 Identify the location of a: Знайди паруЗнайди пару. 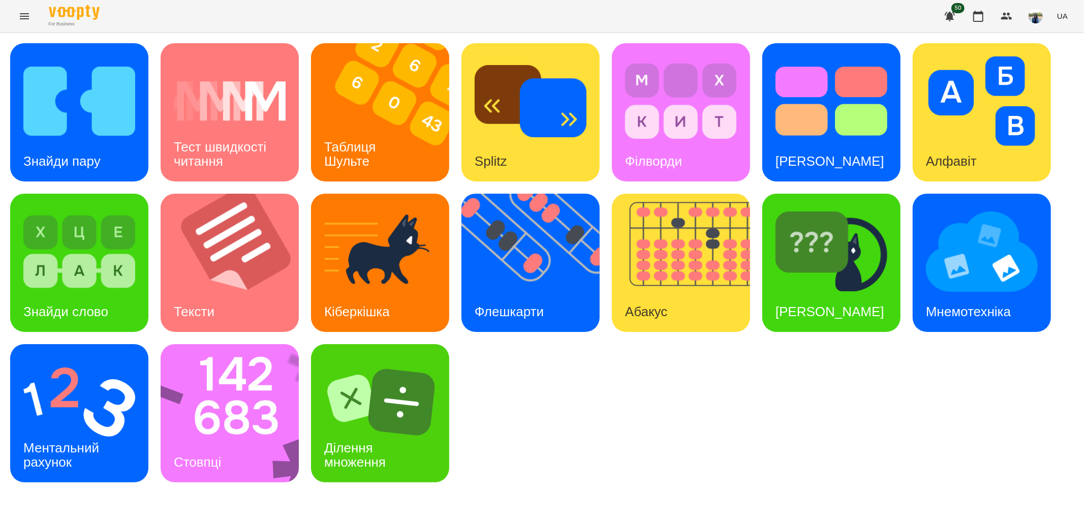
(79, 112).